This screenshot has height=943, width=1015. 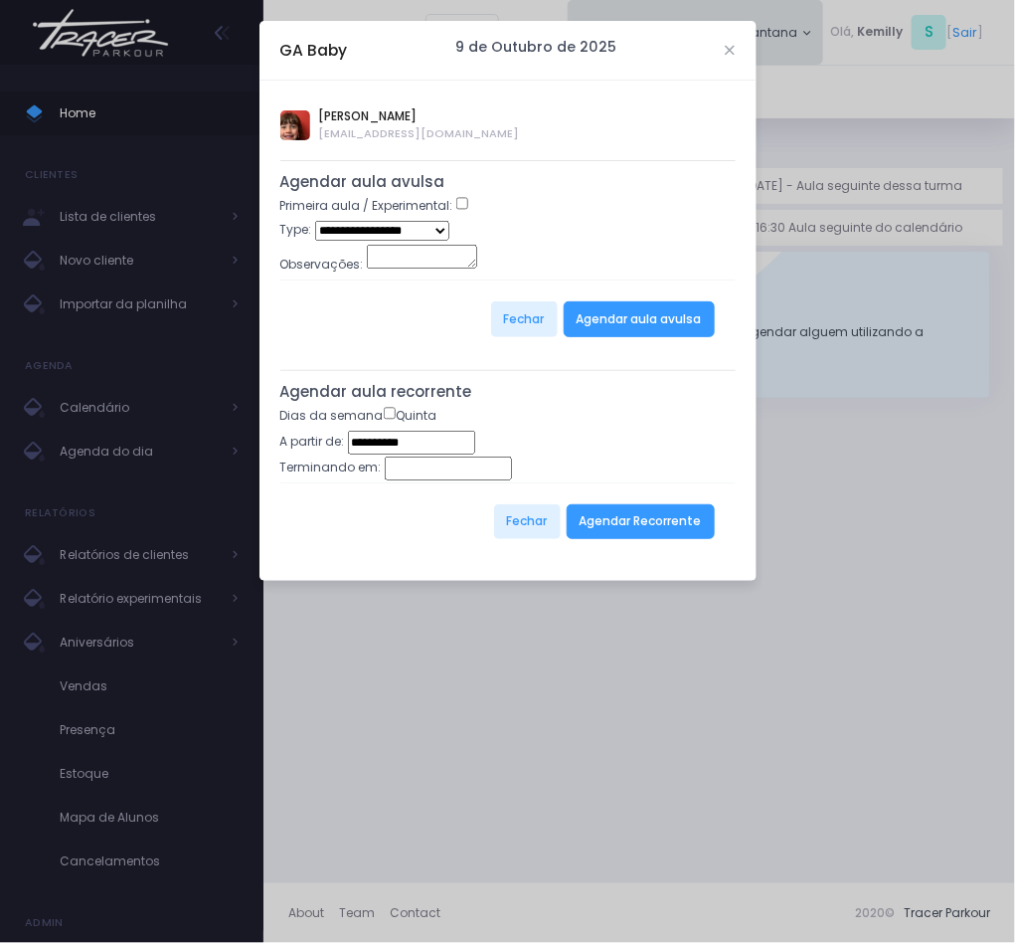 What do you see at coordinates (367, 206) in the screenshot?
I see `label: Primeira aula / Experimental:` at bounding box center [367, 206].